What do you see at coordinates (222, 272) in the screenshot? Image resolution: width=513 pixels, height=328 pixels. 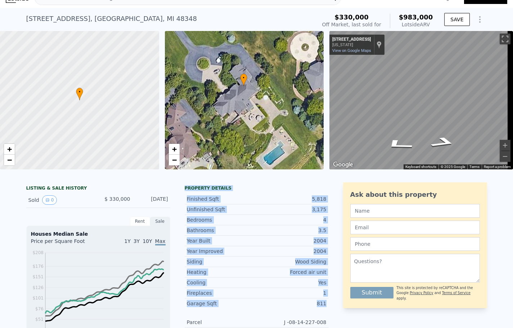 I see `div: Heating` at bounding box center [222, 272].